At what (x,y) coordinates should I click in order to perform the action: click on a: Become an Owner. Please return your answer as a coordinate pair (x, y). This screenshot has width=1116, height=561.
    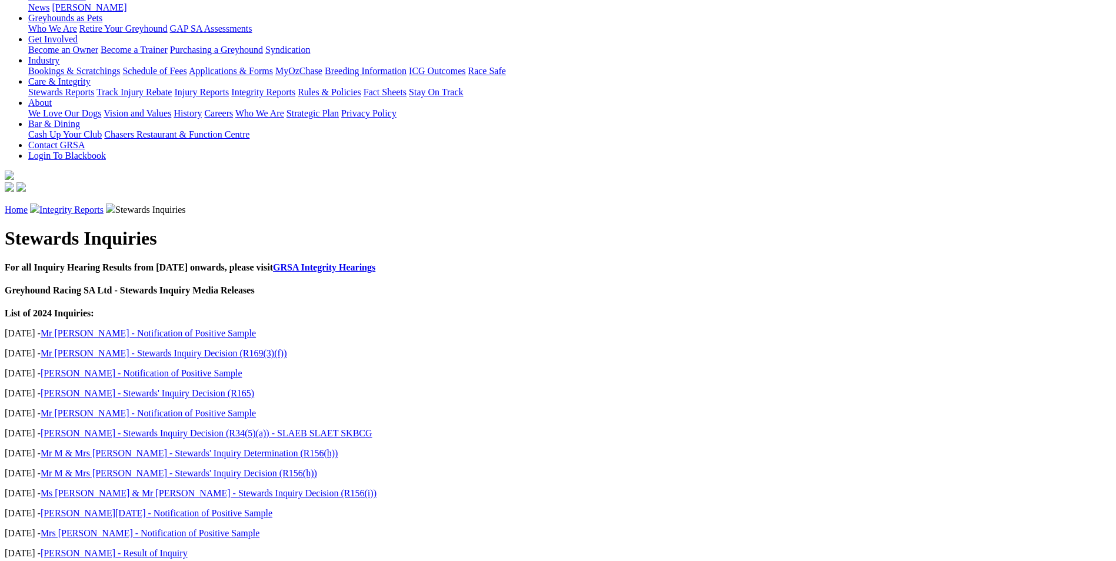
    Looking at the image, I should click on (63, 49).